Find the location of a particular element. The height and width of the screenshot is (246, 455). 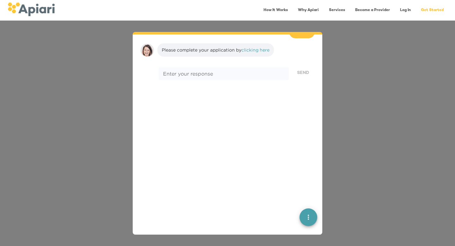

div: Please complete your application by is located at coordinates (216, 50).